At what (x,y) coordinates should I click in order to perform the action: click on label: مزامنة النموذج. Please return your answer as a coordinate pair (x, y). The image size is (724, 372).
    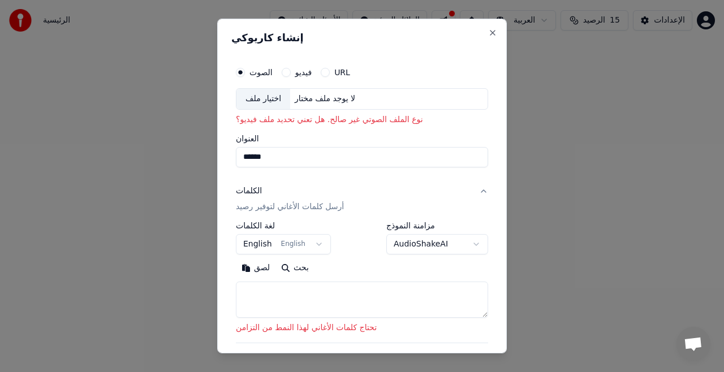
    Looking at the image, I should click on (437, 226).